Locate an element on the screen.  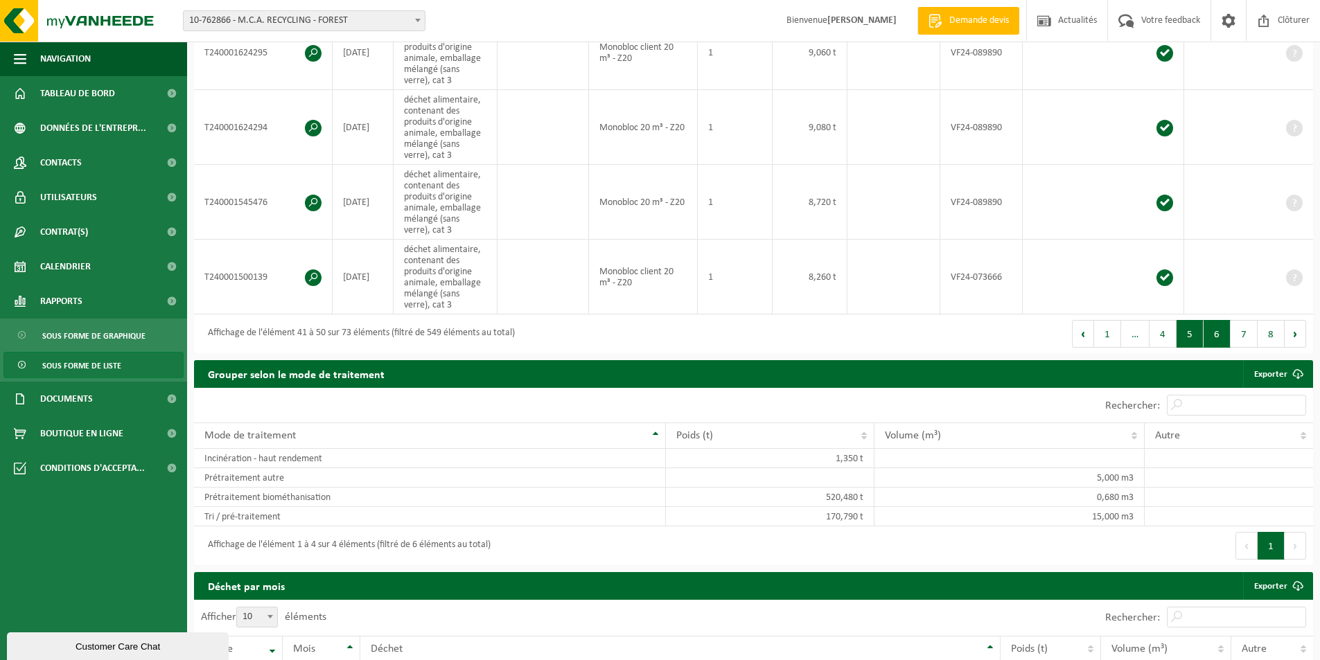
span: Calendrier is located at coordinates (65, 267).